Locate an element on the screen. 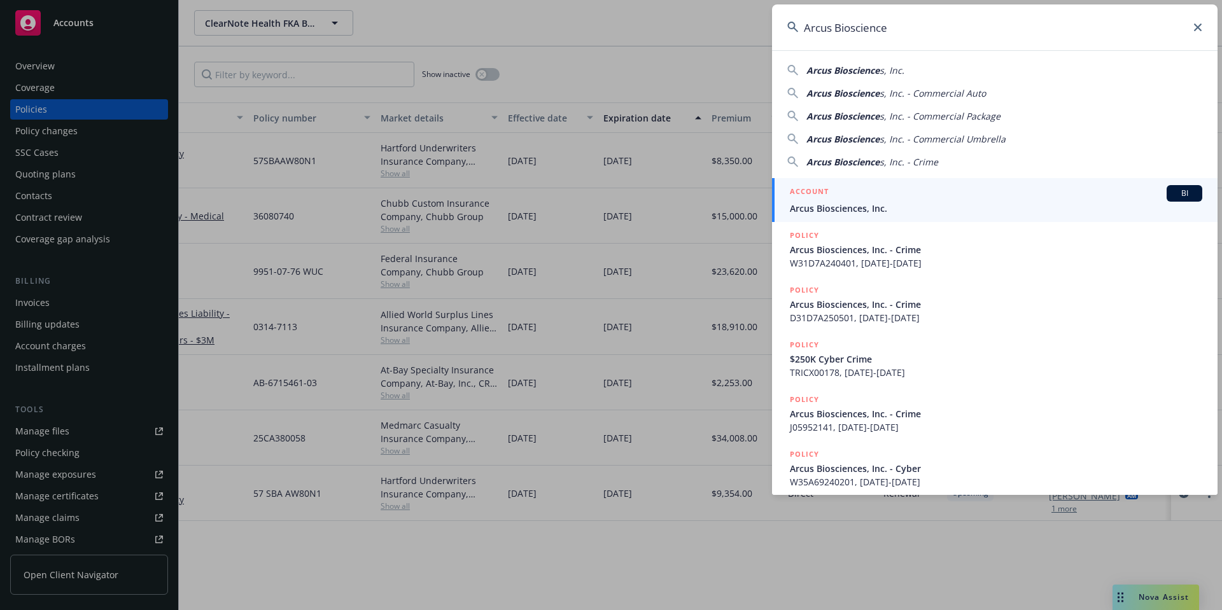 The image size is (1222, 610). input: Search... is located at coordinates (995, 27).